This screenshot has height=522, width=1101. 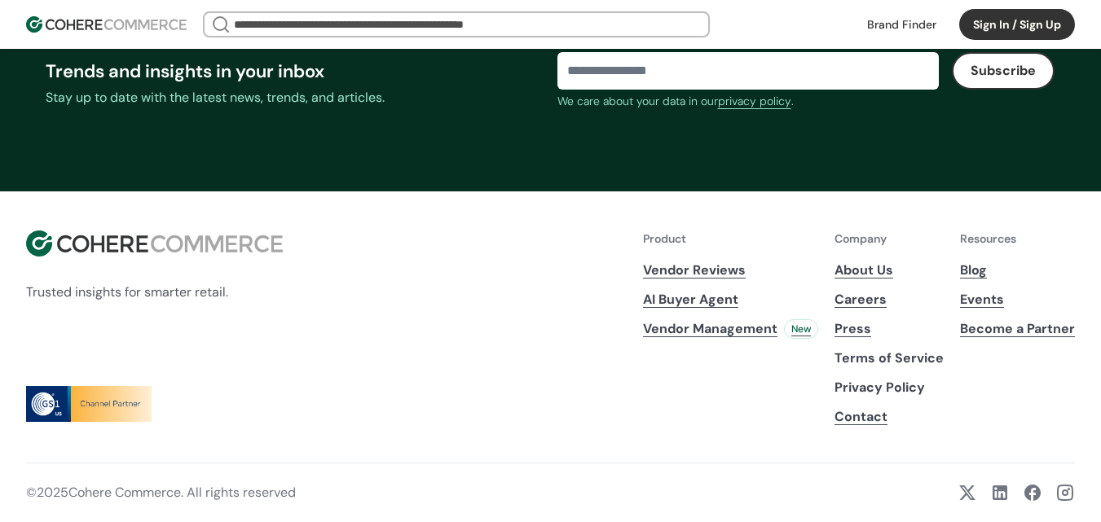 What do you see at coordinates (295, 71) in the screenshot?
I see `div: Trends and insights in your inbox` at bounding box center [295, 71].